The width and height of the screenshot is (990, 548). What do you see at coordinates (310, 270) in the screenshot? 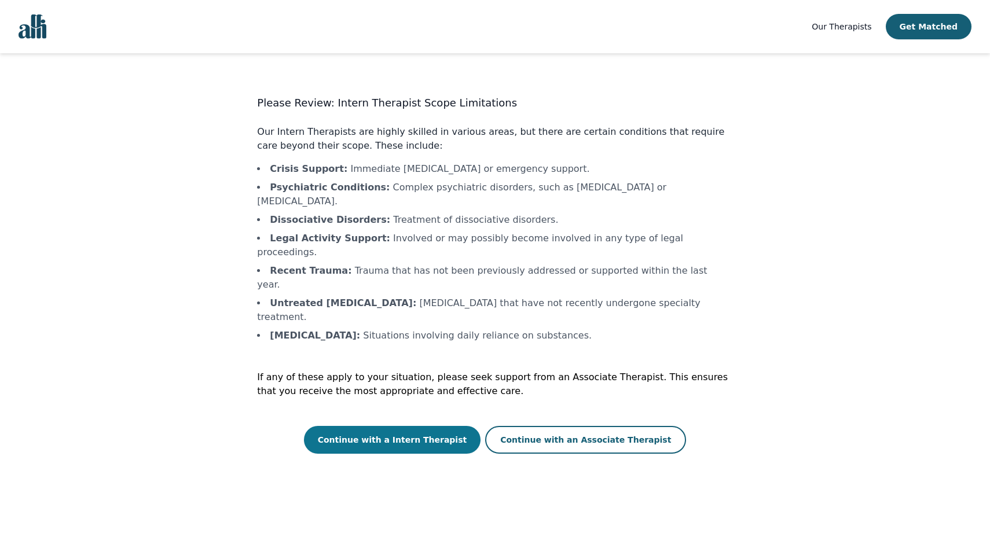
I see `b: Recent Trauma :` at bounding box center [310, 270].